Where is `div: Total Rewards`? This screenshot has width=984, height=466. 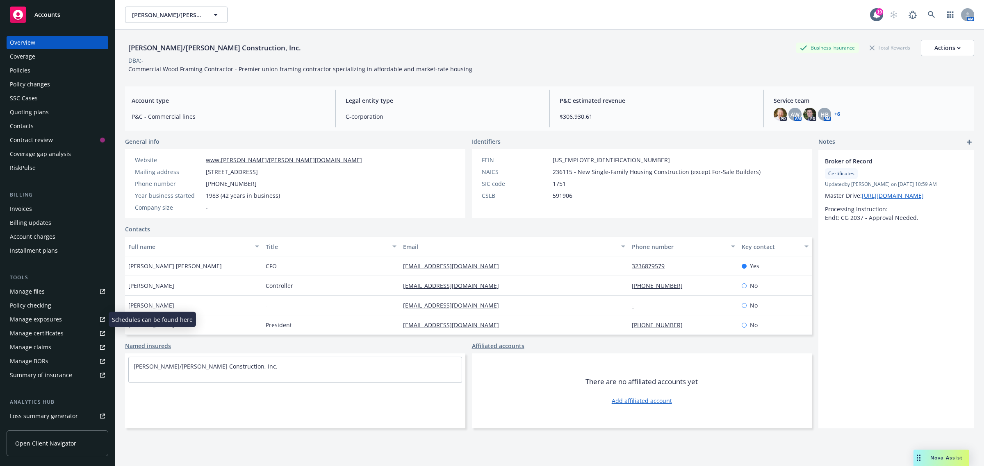
div: Total Rewards is located at coordinates (889, 48).